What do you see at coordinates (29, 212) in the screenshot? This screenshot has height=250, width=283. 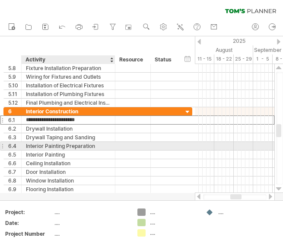 I see `div: Project:` at bounding box center [29, 212].